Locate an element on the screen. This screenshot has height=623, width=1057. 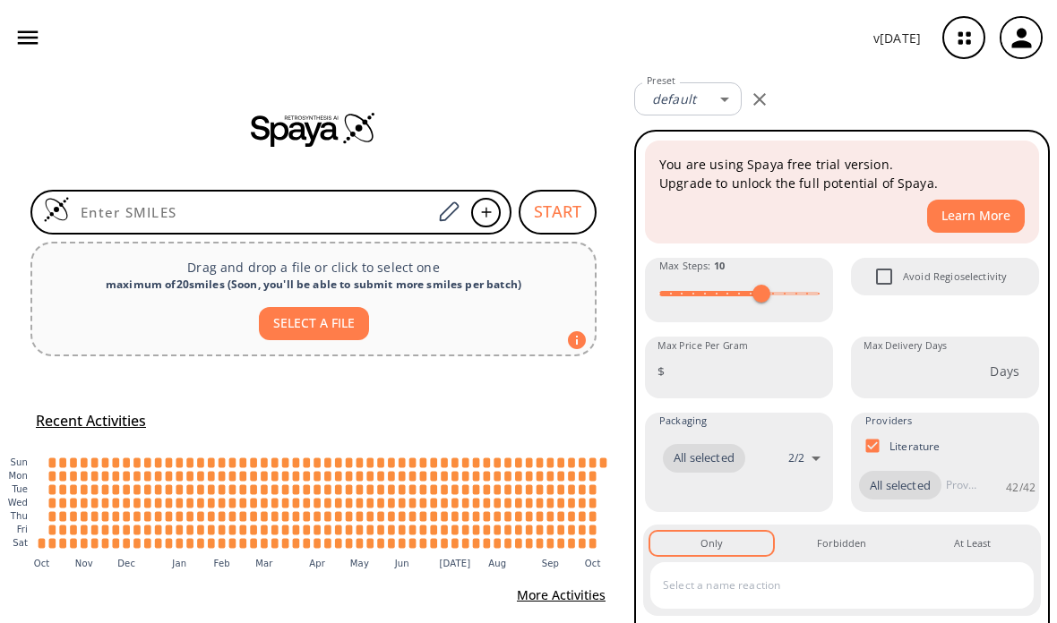
p: Literature is located at coordinates (914, 446).